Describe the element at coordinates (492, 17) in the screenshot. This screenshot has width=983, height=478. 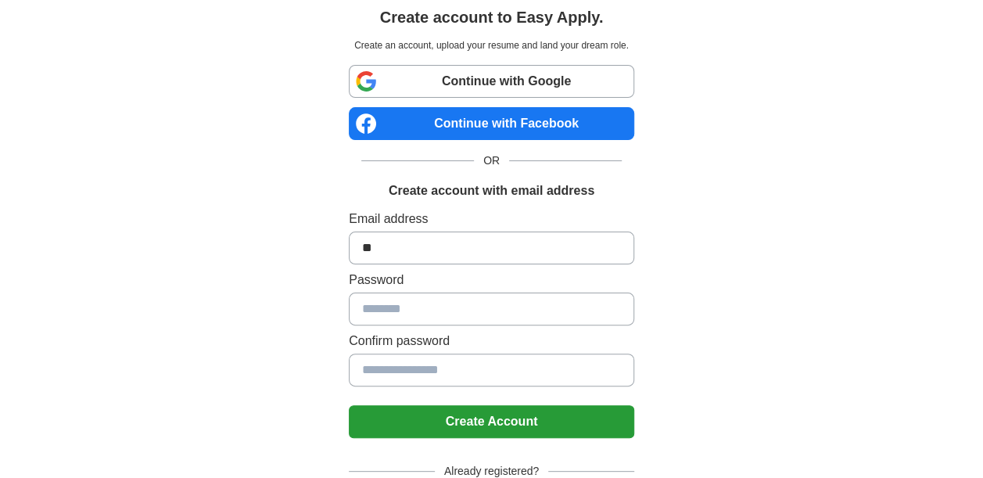
I see `h1: Create account to Easy Apply.` at that location.